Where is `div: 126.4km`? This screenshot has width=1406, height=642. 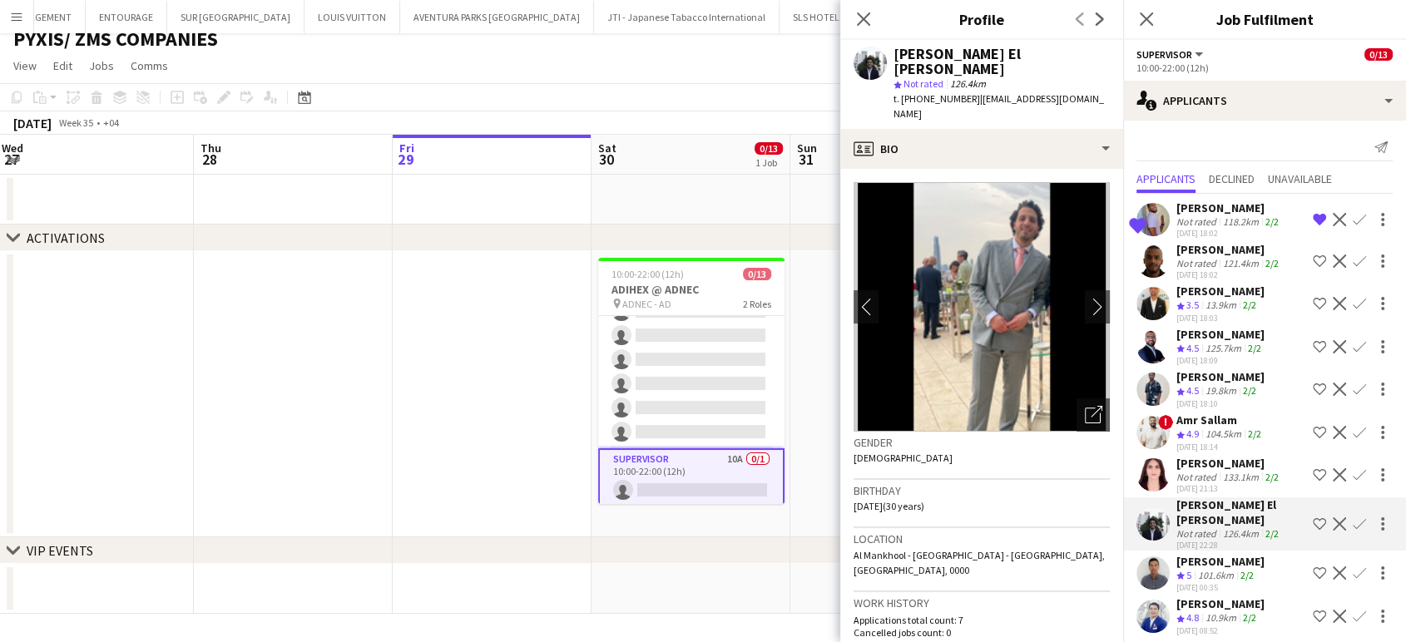
div: 126.4km is located at coordinates (1240, 533).